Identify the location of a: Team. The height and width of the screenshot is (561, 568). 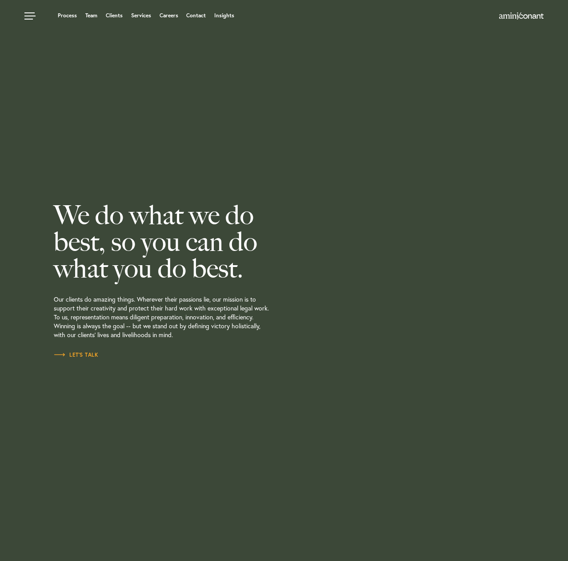
(91, 16).